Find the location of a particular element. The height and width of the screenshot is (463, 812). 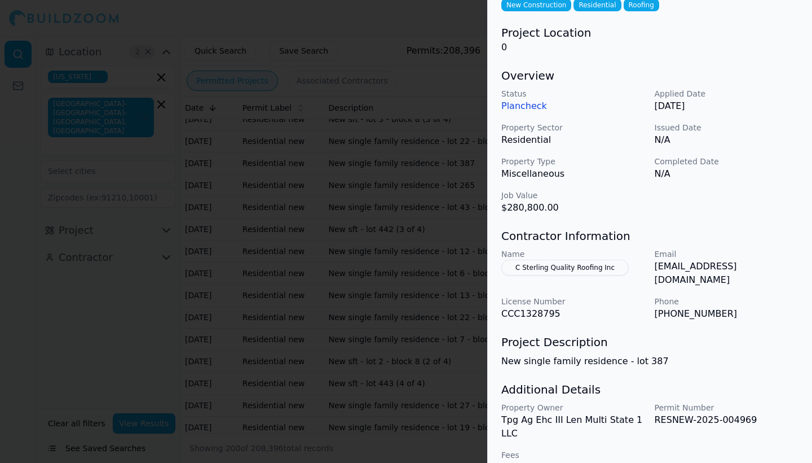

h3: Project Location is located at coordinates (650, 33).